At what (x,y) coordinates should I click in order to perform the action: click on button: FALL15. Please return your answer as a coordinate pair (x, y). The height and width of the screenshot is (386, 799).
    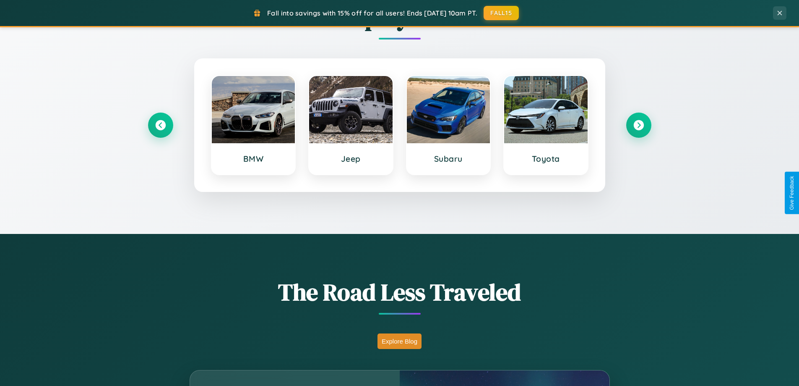
    Looking at the image, I should click on (501, 13).